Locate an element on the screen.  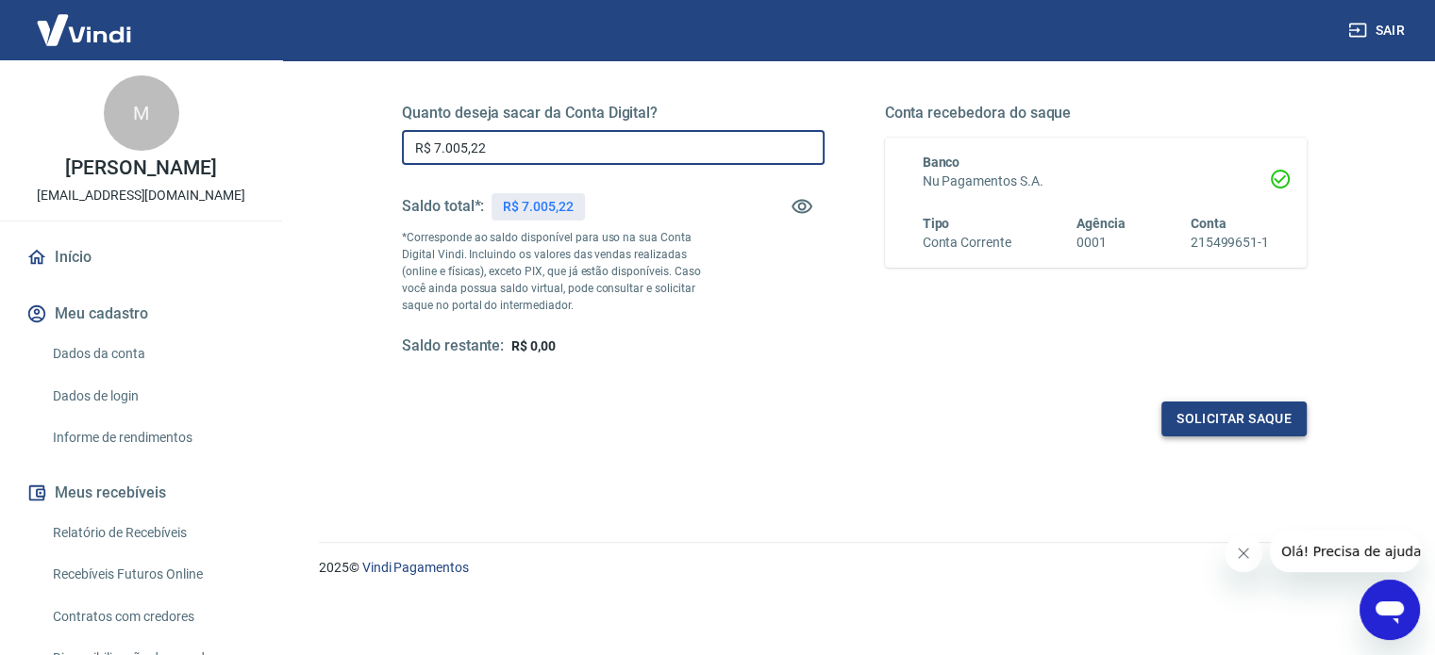
a: Relatório de Recebíveis is located at coordinates (152, 533).